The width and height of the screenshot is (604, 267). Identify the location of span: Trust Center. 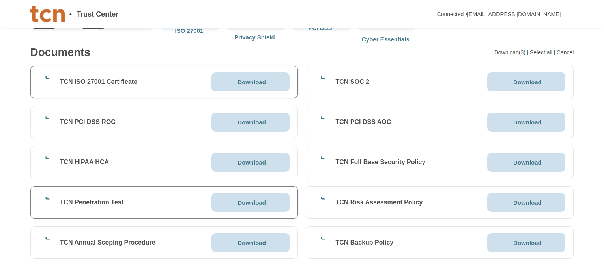
(97, 14).